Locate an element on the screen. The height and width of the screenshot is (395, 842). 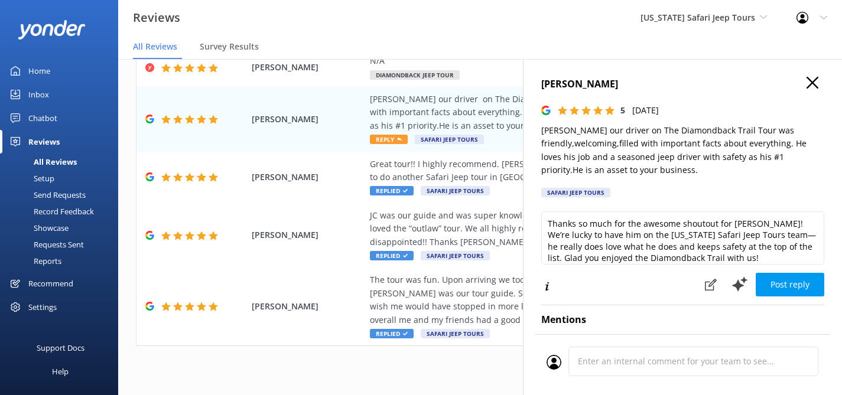
div: Reports is located at coordinates (34, 261).